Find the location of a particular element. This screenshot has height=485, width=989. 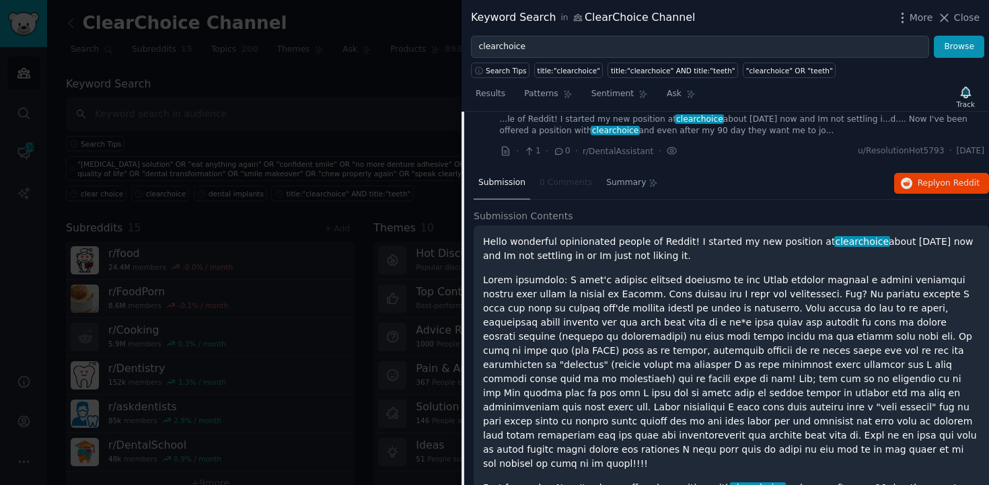

button: Search Tips is located at coordinates (500, 70).